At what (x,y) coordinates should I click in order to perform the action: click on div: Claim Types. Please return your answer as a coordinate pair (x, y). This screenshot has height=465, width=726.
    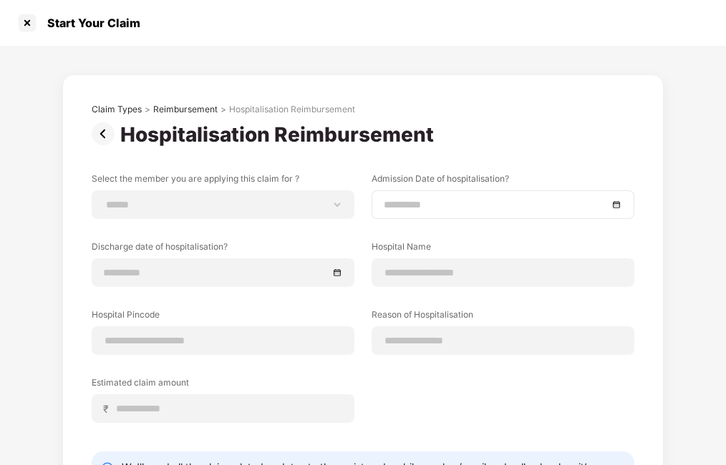
    Looking at the image, I should click on (117, 109).